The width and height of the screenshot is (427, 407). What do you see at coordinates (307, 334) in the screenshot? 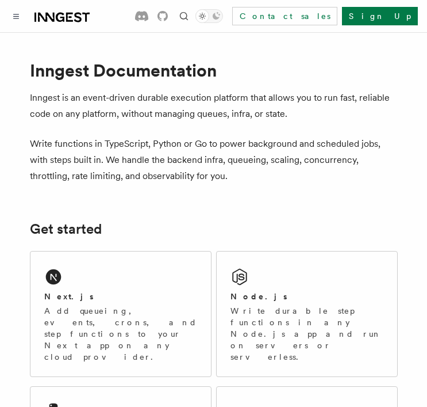
I see `p: Write durable step functions in any Node.js app and run on servers or serverless.` at bounding box center [307, 334].